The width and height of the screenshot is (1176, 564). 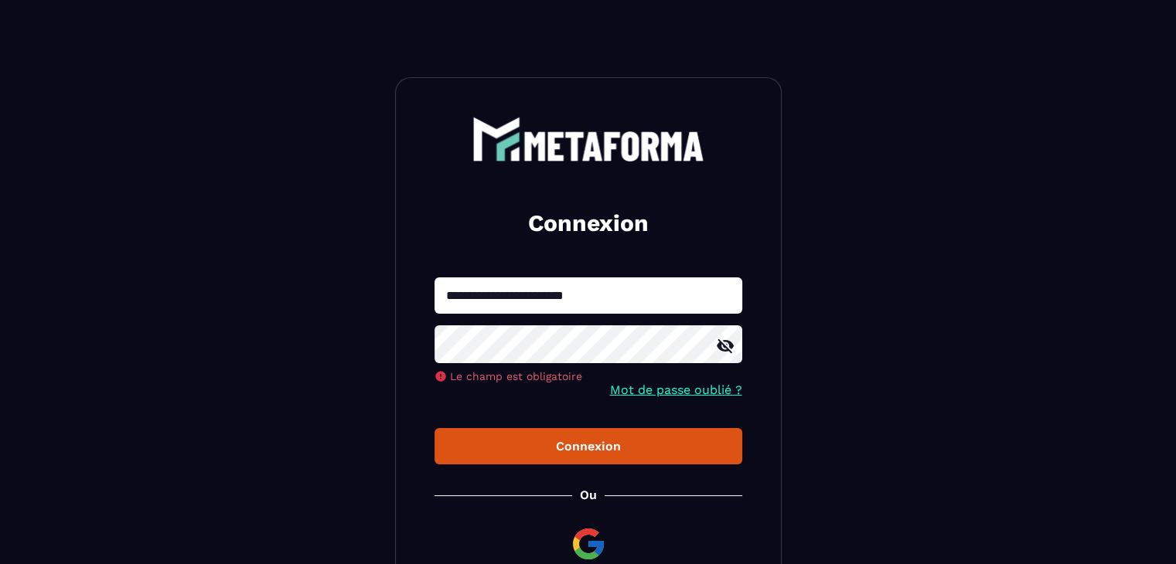 What do you see at coordinates (676, 390) in the screenshot?
I see `a: Mot de passe oublié ?` at bounding box center [676, 390].